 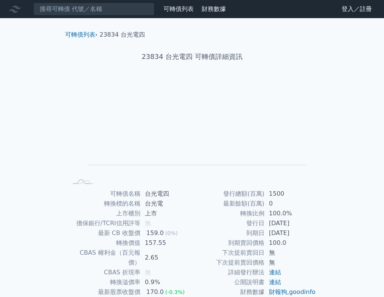 What do you see at coordinates (104, 223) in the screenshot?
I see `td: 擔保銀行/TCRI信用評等` at bounding box center [104, 223].